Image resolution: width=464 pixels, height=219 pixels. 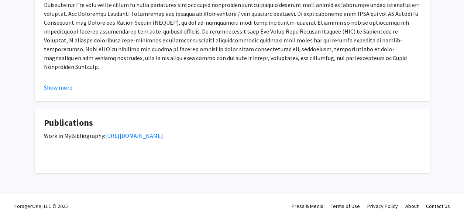 I want to click on p: Work in MyBibliography:, so click(x=232, y=136).